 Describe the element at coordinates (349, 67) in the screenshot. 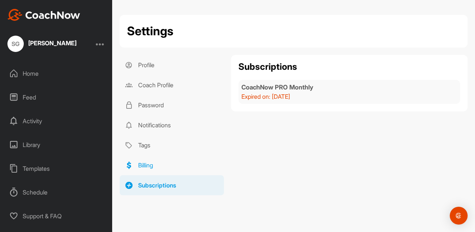

I see `h1: Subscriptions` at that location.